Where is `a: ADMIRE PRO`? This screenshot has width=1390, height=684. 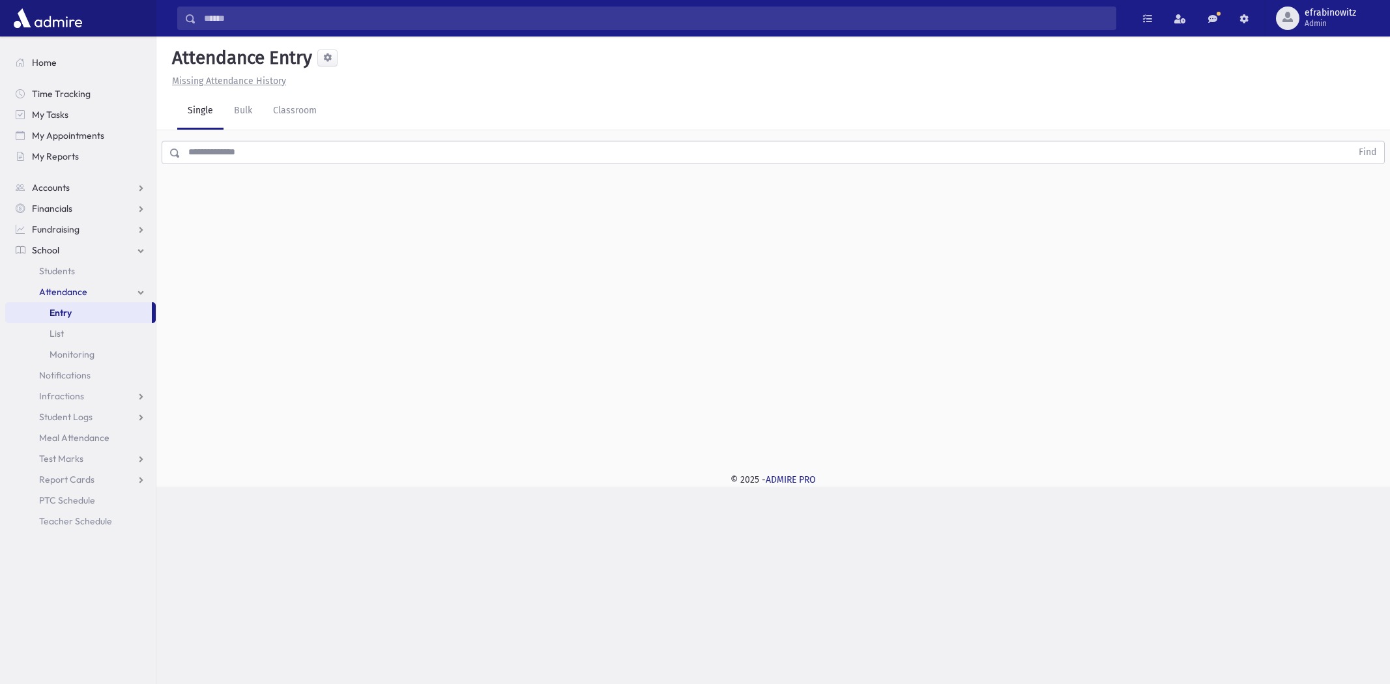 a: ADMIRE PRO is located at coordinates (790, 480).